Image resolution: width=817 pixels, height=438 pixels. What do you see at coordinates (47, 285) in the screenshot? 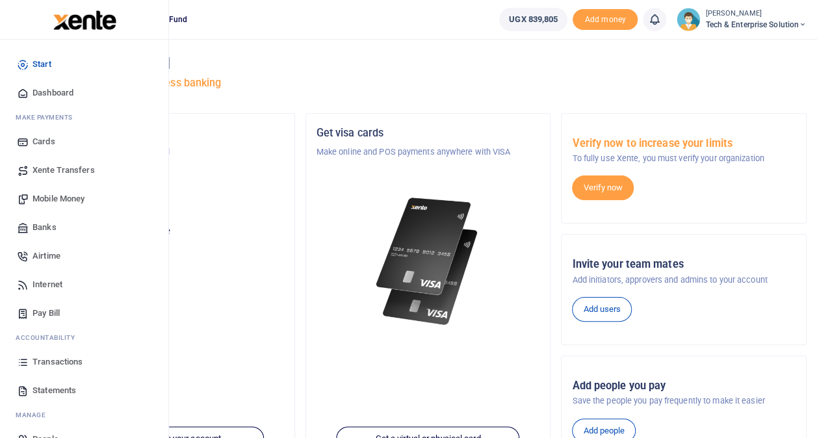
I see `span: Internet` at bounding box center [47, 285].